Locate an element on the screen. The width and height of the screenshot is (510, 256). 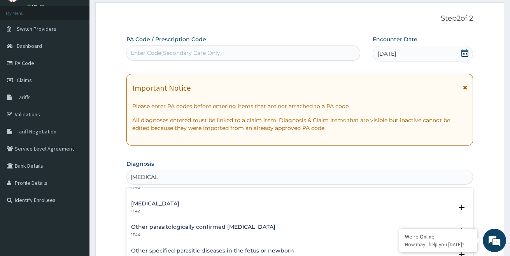
span: Tariff Negotiation is located at coordinates (37, 131).